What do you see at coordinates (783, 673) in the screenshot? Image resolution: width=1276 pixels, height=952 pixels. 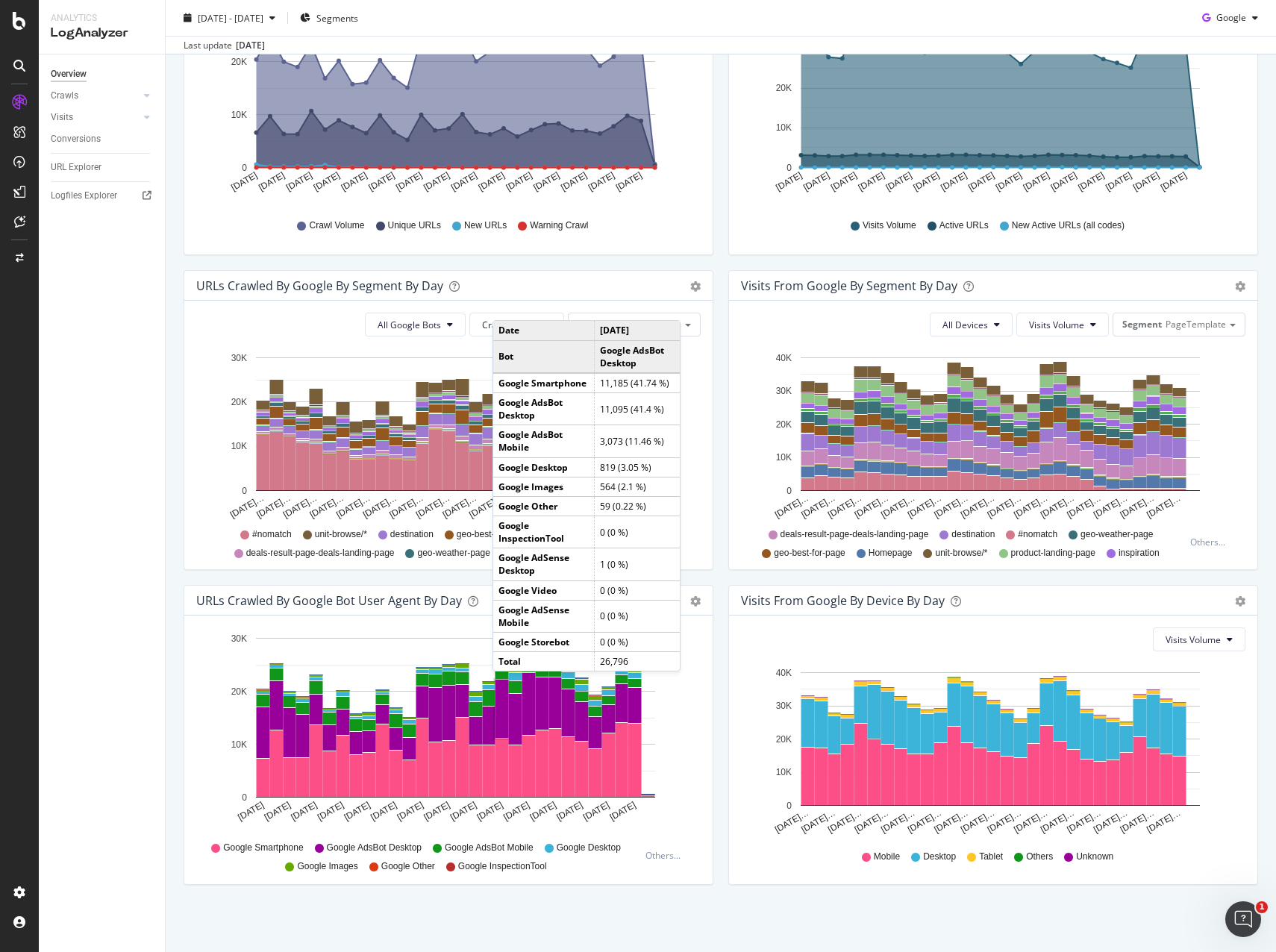 I see `text: 40K` at bounding box center [783, 673].